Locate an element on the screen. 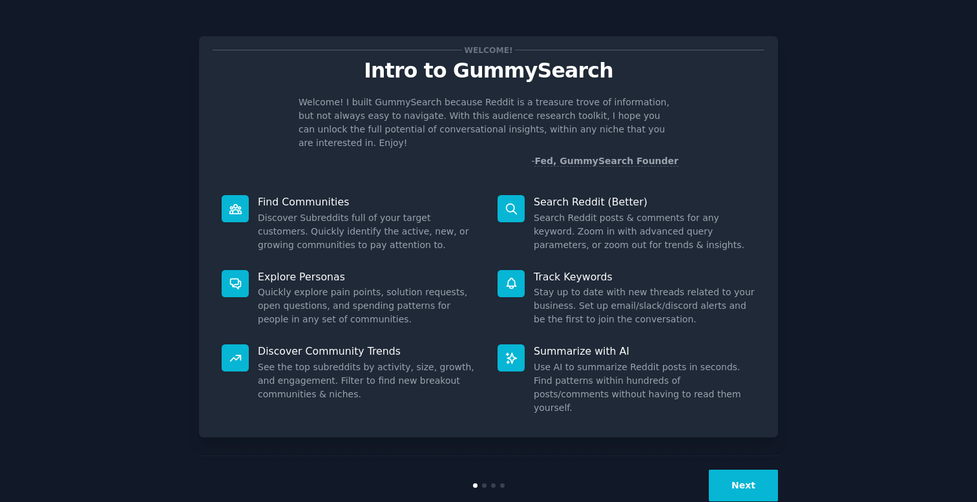 Image resolution: width=977 pixels, height=502 pixels. dd: Quickly explore pain points, solution requests, open questions, and spending patterns for people ... is located at coordinates (368, 306).